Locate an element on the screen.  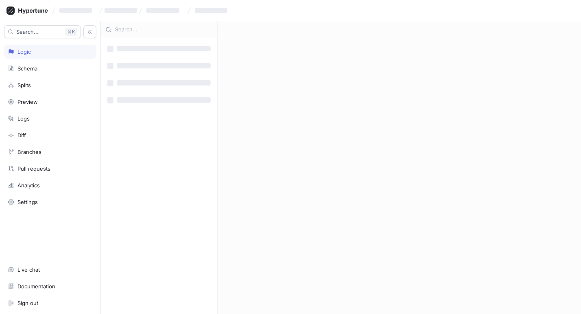
div: Analytics is located at coordinates (28, 185).